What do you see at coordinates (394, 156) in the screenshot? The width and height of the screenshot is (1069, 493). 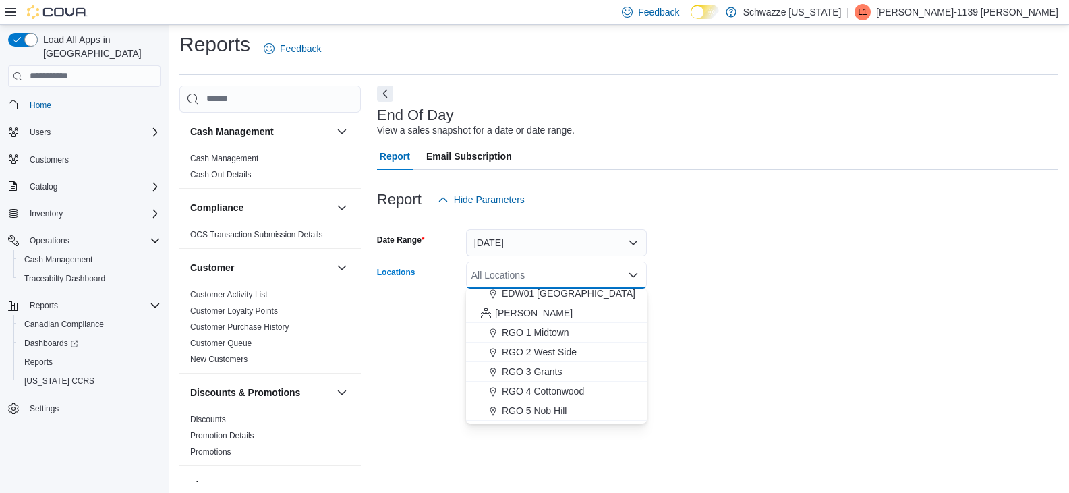 I see `span: Report` at bounding box center [394, 156].